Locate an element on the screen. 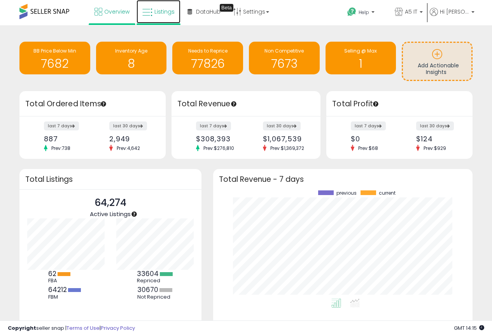 This screenshot has width=492, height=336. span: Help is located at coordinates (364, 12).